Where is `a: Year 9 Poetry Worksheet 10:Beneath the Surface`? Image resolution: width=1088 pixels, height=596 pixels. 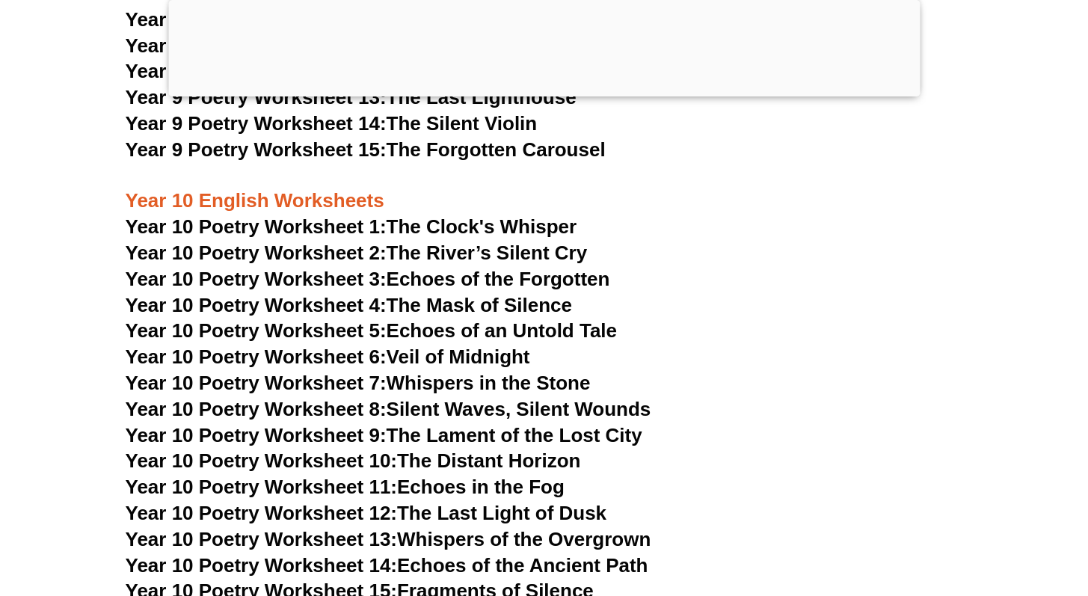
a: Year 9 Poetry Worksheet 10:Beneath the Surface is located at coordinates (350, 19).